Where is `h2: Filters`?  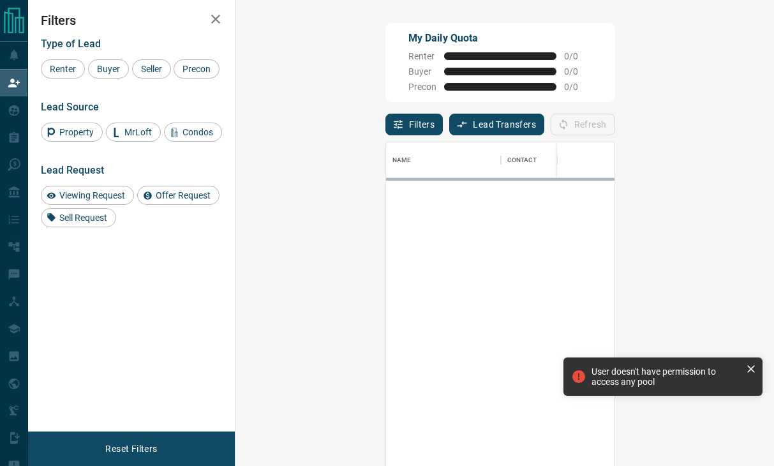 h2: Filters is located at coordinates (132, 20).